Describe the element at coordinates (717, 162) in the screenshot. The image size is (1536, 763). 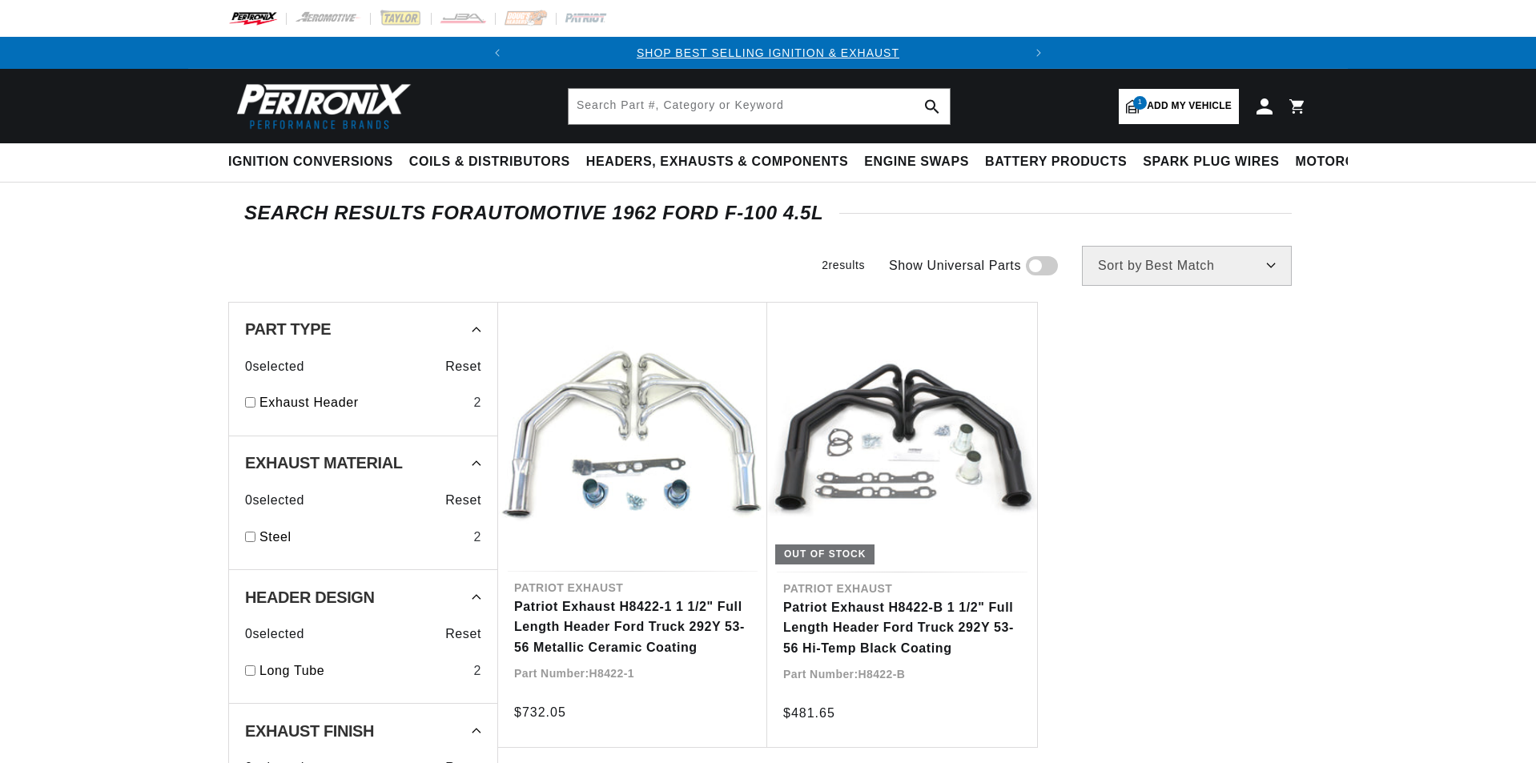
I see `span: Headers, Exhausts & Components` at that location.